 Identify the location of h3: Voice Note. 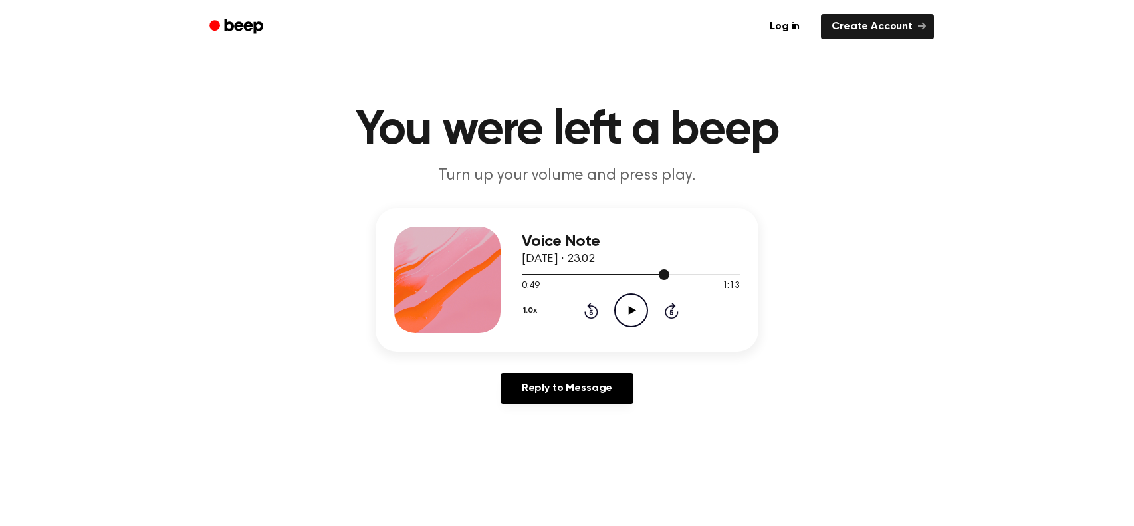
(631, 241).